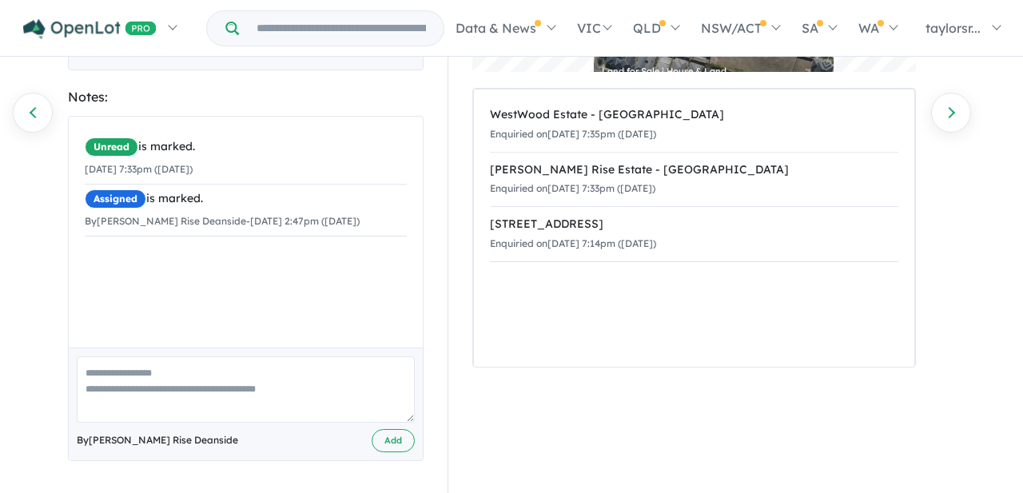  What do you see at coordinates (713, 71) in the screenshot?
I see `div: Land for Sale | House & Land` at bounding box center [713, 71].